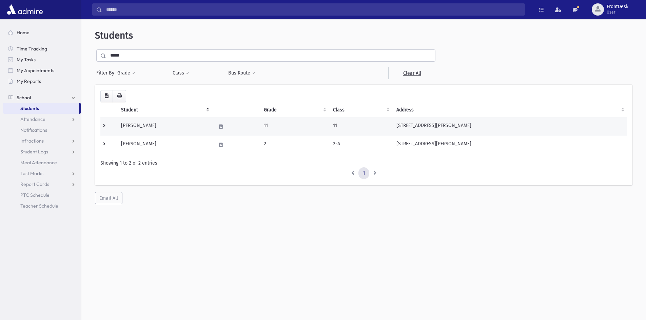 This screenshot has height=320, width=646. Describe the element at coordinates (34, 152) in the screenshot. I see `span: Student Logs` at that location.